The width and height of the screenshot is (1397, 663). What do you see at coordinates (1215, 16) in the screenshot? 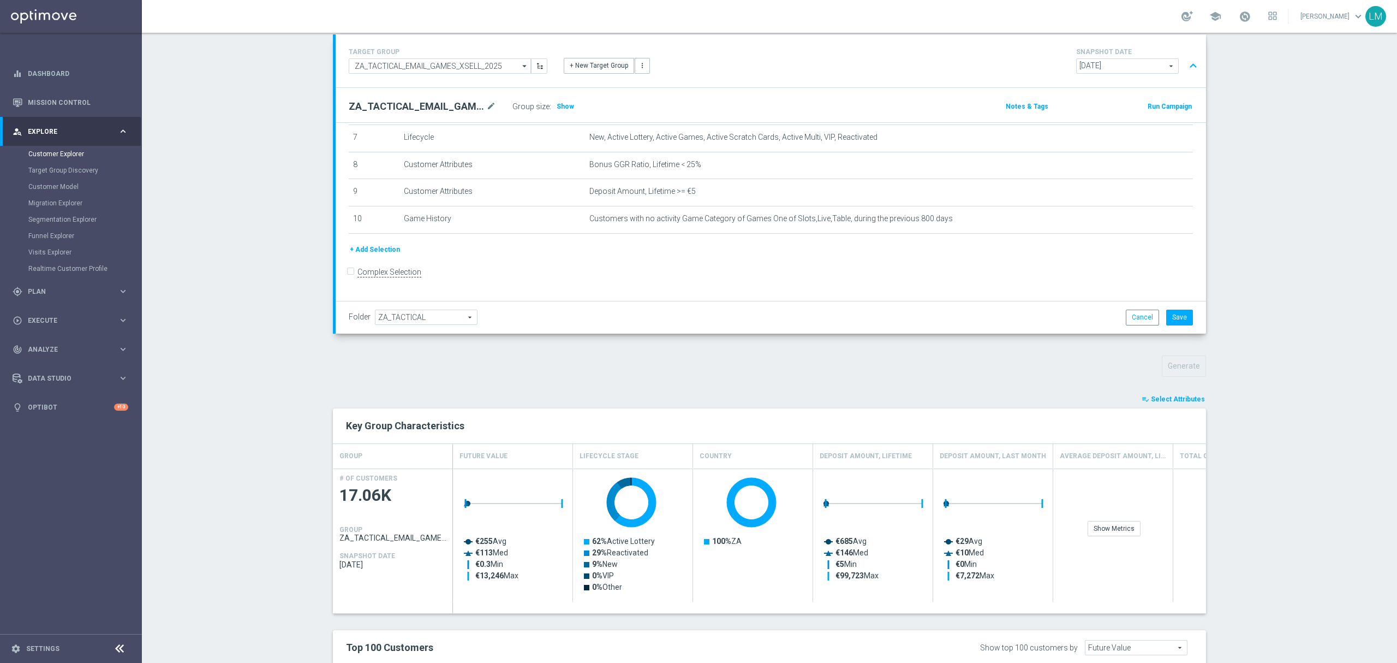
I see `span: school` at bounding box center [1215, 16].